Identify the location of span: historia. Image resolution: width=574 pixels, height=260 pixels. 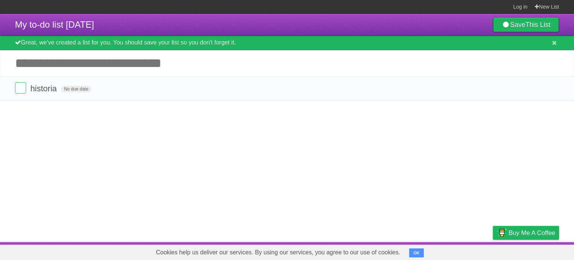
(44, 88).